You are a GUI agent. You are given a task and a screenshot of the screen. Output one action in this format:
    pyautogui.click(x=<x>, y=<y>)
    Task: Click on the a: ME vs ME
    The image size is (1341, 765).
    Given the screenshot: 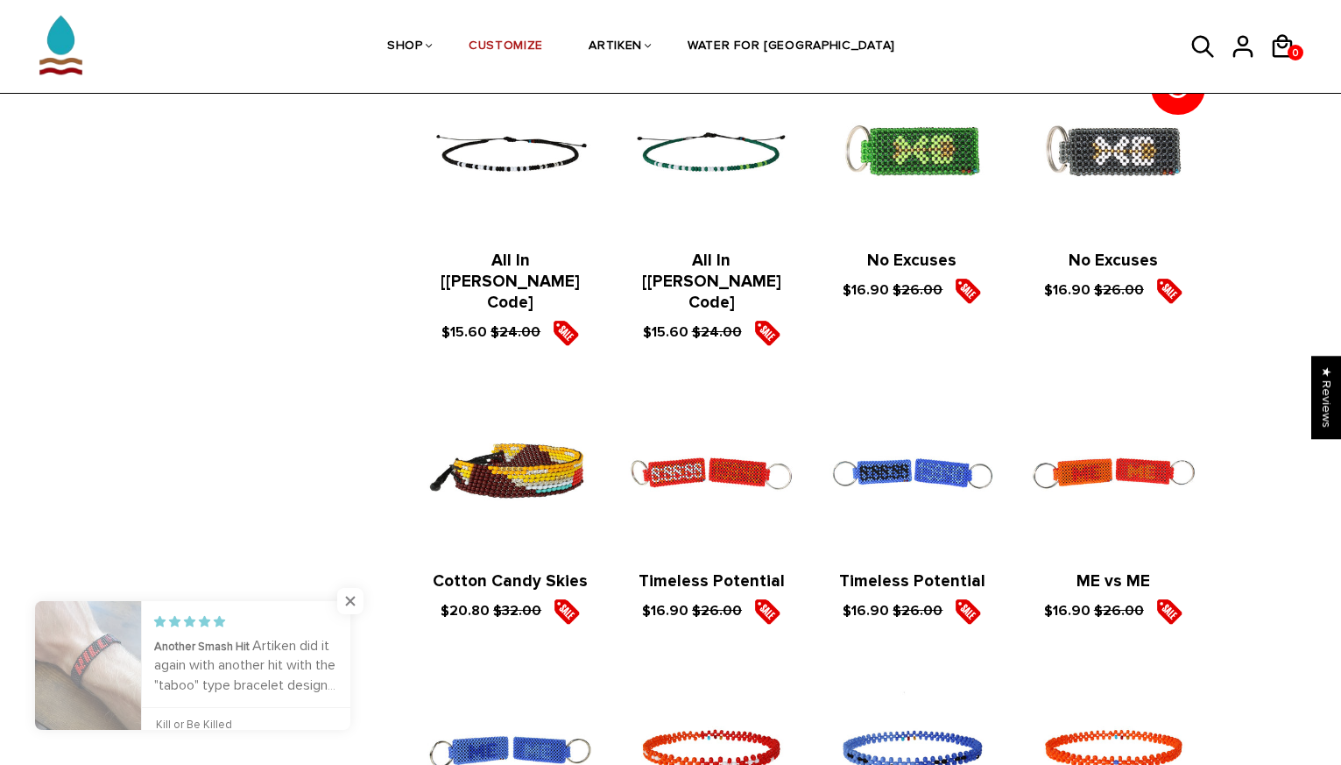 What is the action you would take?
    pyautogui.click(x=1113, y=581)
    